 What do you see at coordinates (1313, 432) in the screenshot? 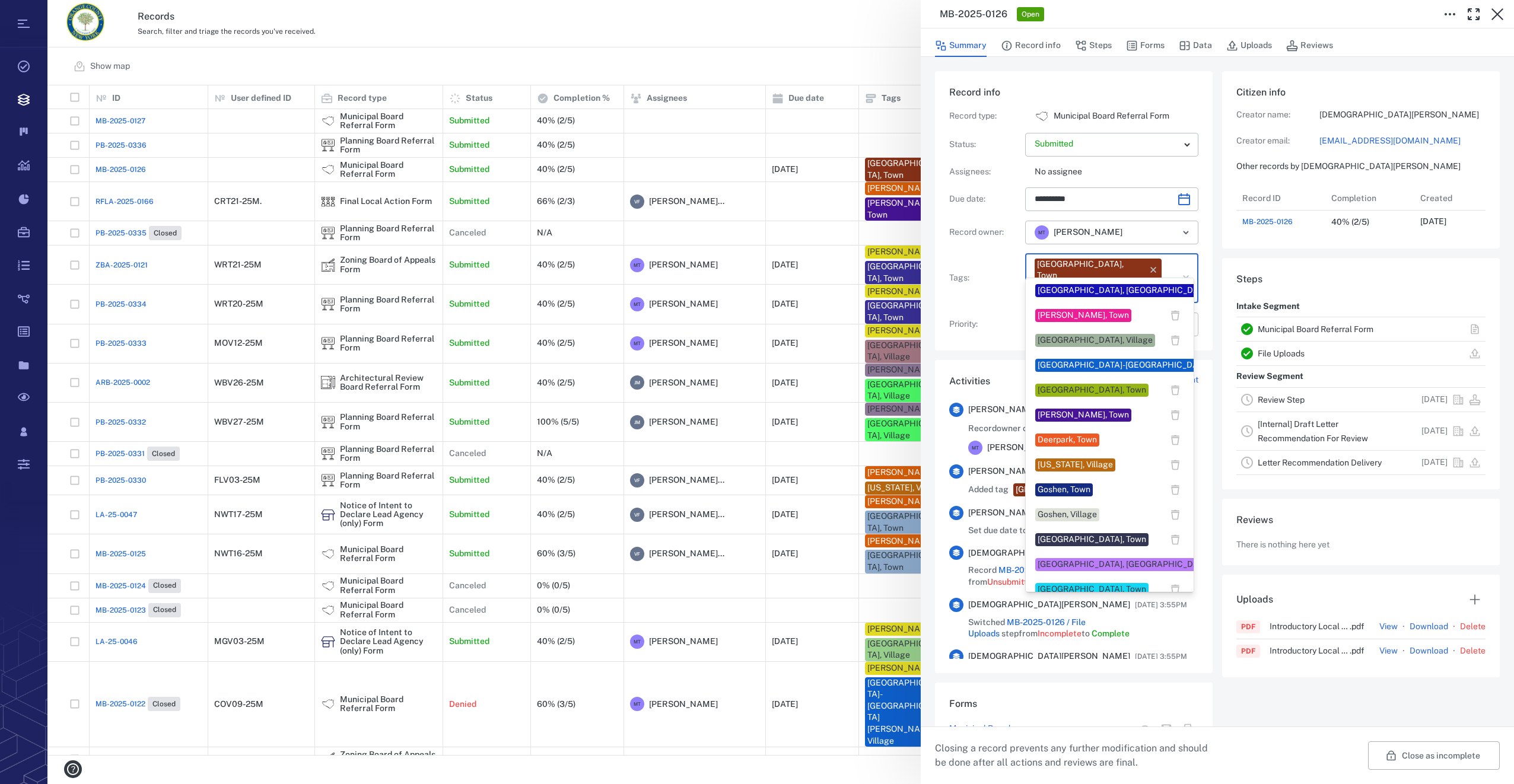
I see `a: [Internal] Draft Letter Recommendation For Review` at bounding box center [1313, 432].